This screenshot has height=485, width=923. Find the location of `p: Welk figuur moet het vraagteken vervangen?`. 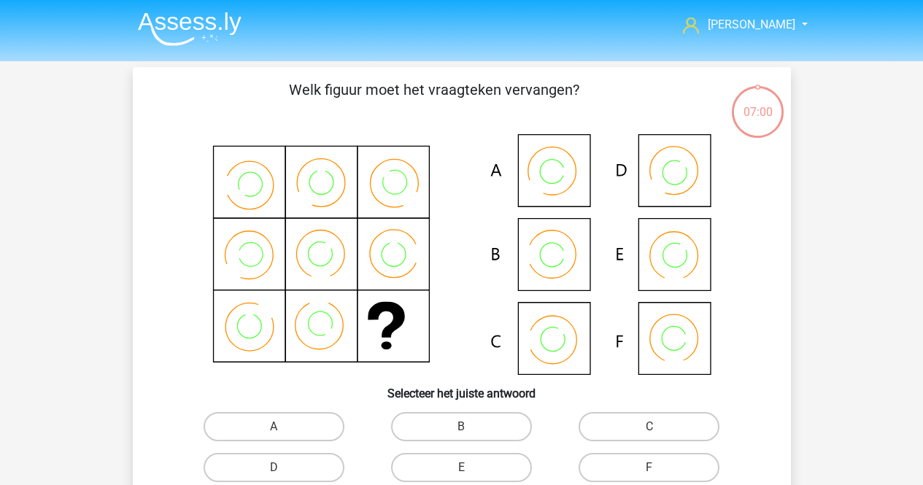

p: Welk figuur moet het vraagteken vervangen? is located at coordinates (434, 101).